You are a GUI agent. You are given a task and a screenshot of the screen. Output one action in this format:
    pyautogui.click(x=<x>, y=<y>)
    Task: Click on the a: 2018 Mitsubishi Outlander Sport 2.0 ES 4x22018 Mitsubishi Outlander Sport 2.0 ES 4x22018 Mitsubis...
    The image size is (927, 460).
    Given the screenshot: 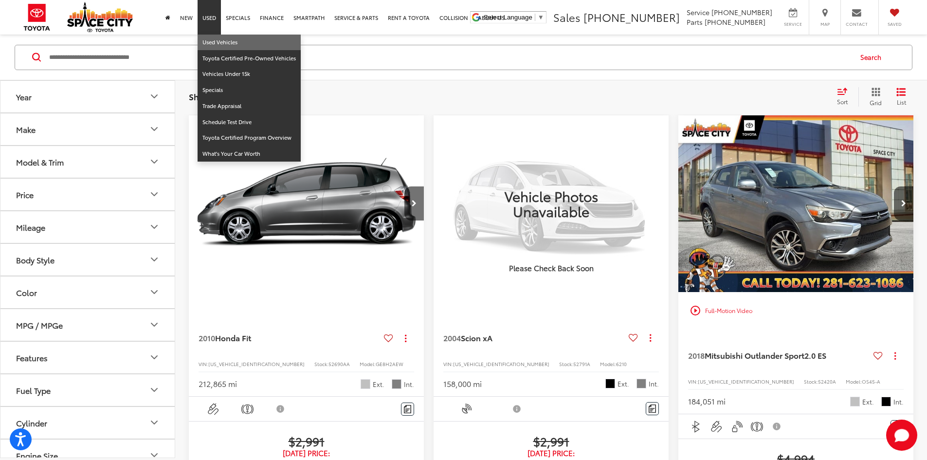 What is the action you would take?
    pyautogui.click(x=796, y=203)
    